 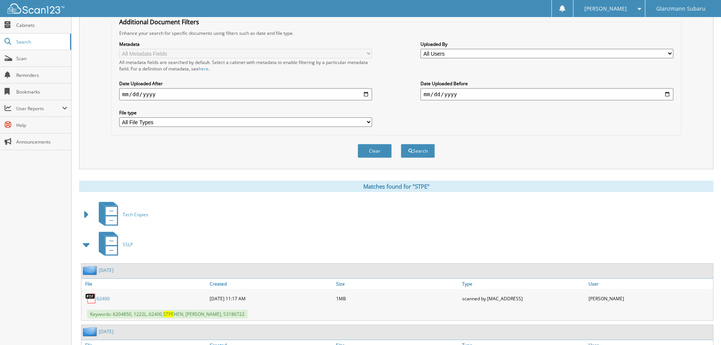 I want to click on span: Glanzmann Subaru, so click(x=681, y=9).